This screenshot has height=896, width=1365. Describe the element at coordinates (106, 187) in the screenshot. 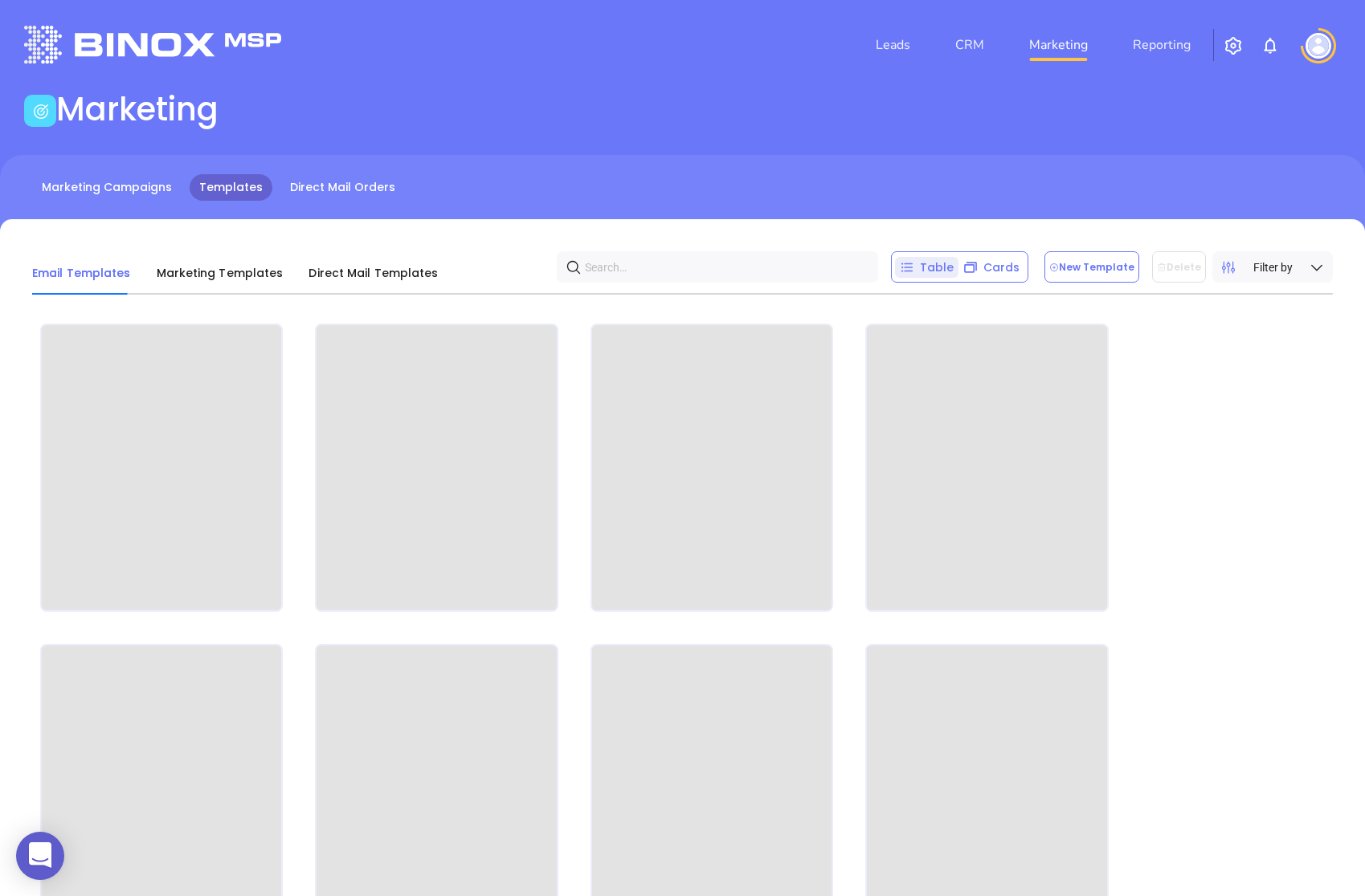

I see `a: Marketing Campaigns` at that location.